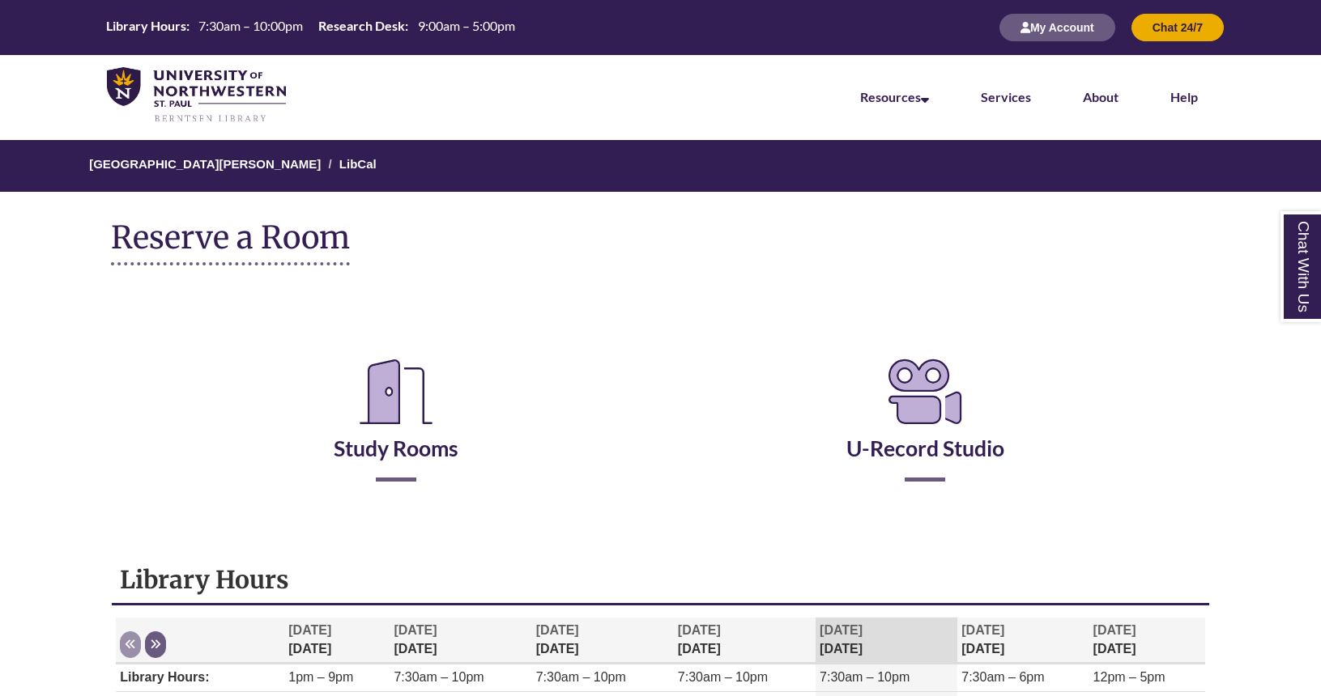  Describe the element at coordinates (130, 645) in the screenshot. I see `button: Previous week` at that location.